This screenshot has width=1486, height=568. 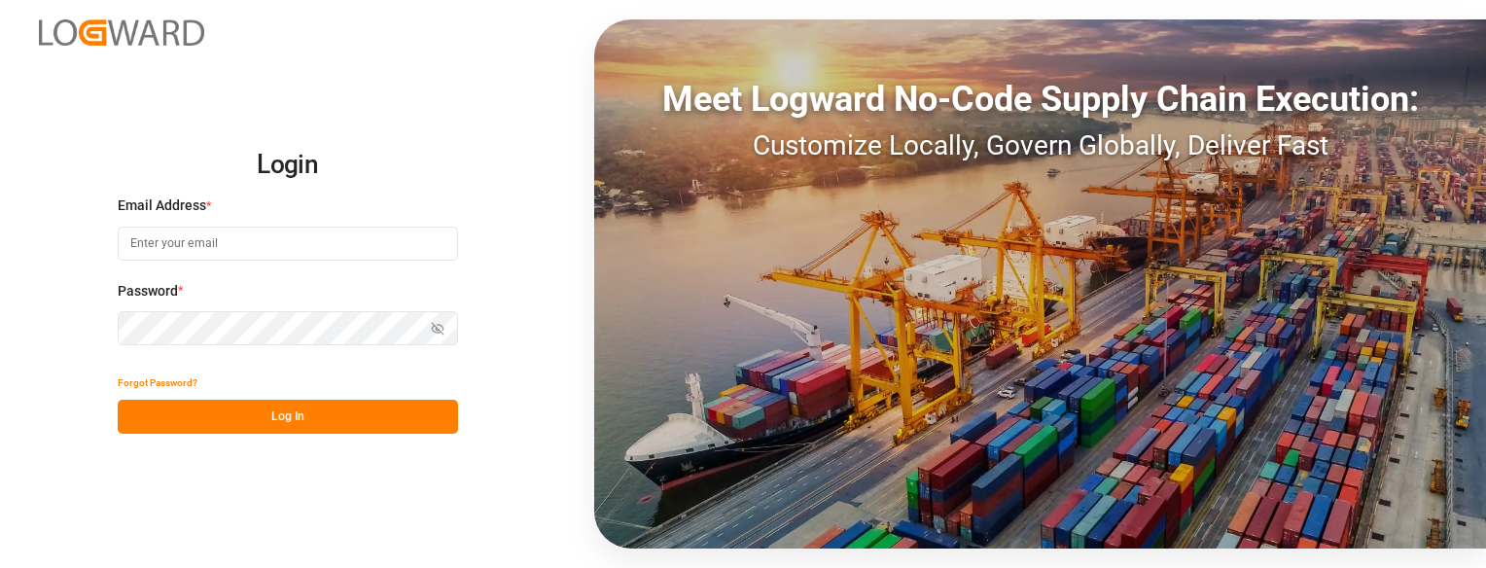 I want to click on div: Customize Locally, Govern Globally, Deliver Fast, so click(x=1040, y=146).